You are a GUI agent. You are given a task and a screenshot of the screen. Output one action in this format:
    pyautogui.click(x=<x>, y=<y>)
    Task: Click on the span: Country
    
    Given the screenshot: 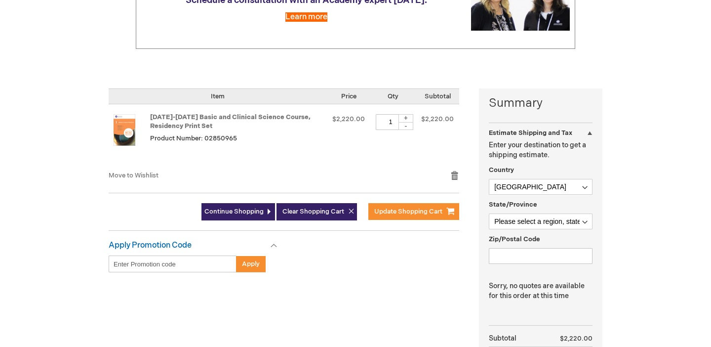 What is the action you would take?
    pyautogui.click(x=501, y=170)
    